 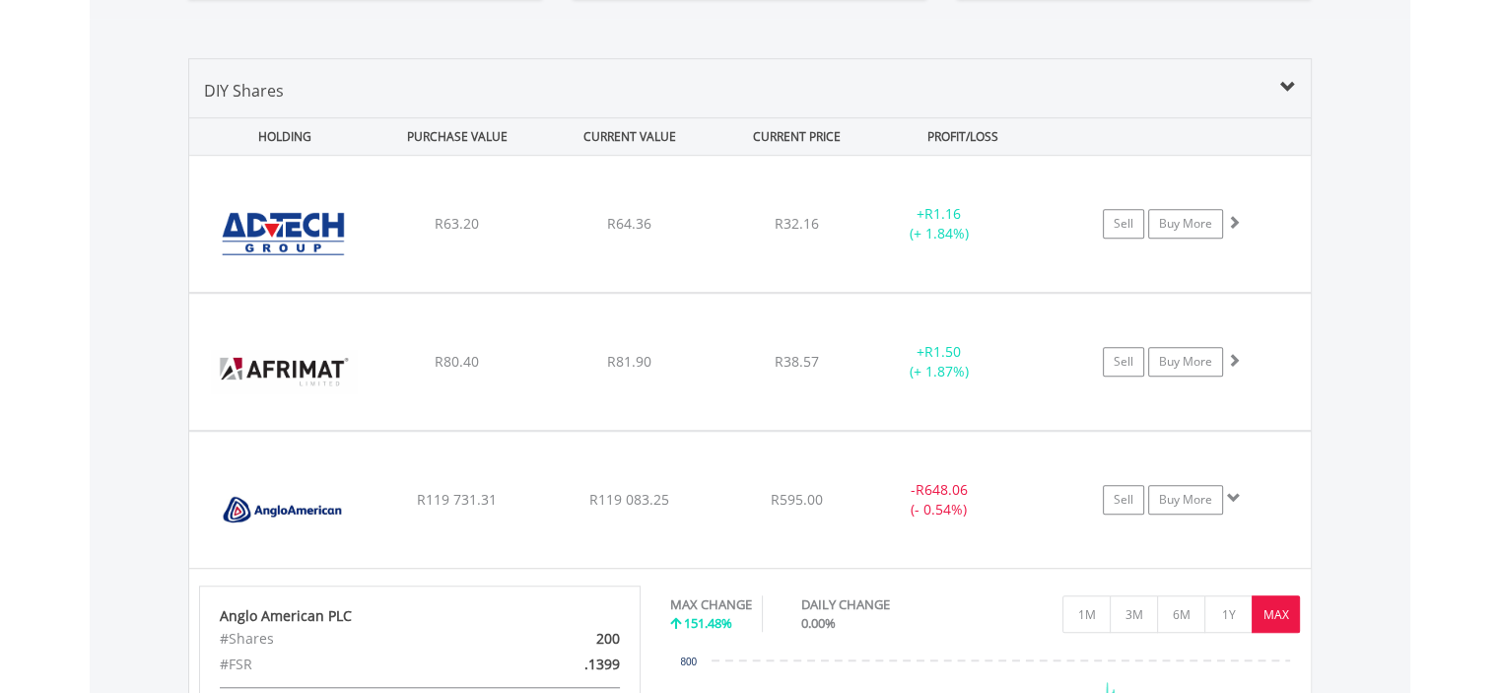 I want to click on div: CURRENT VALUE, so click(x=630, y=136).